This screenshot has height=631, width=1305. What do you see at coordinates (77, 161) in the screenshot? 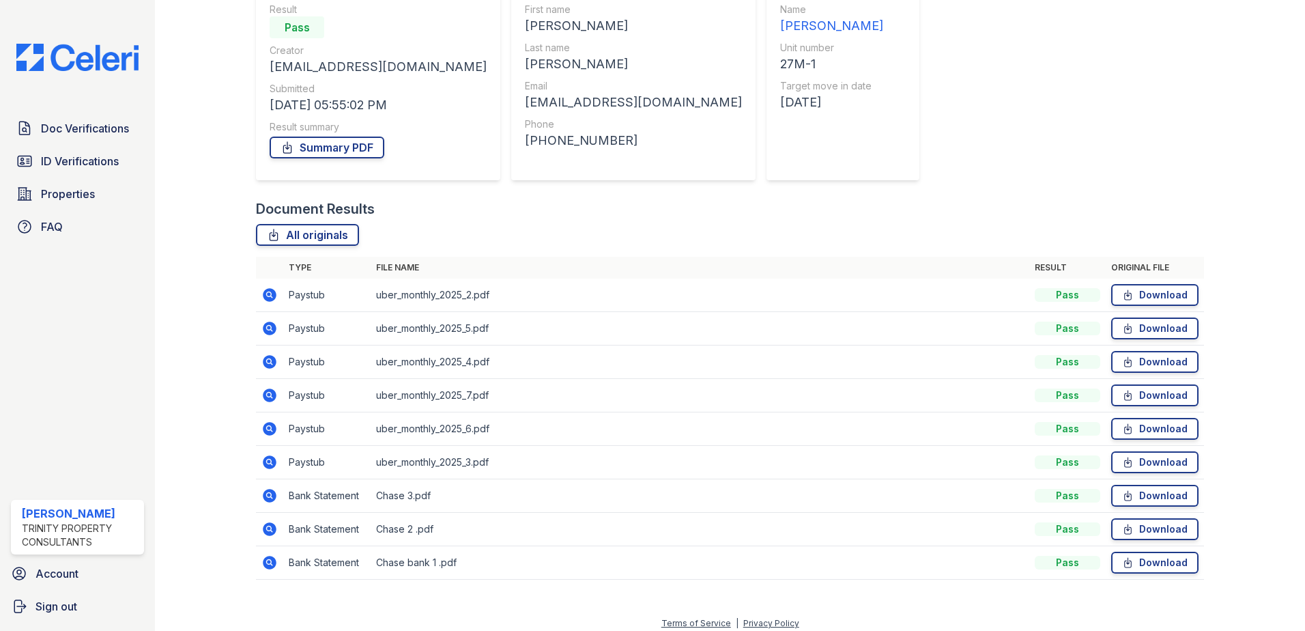
I see `a: ID Verifications` at bounding box center [77, 161].